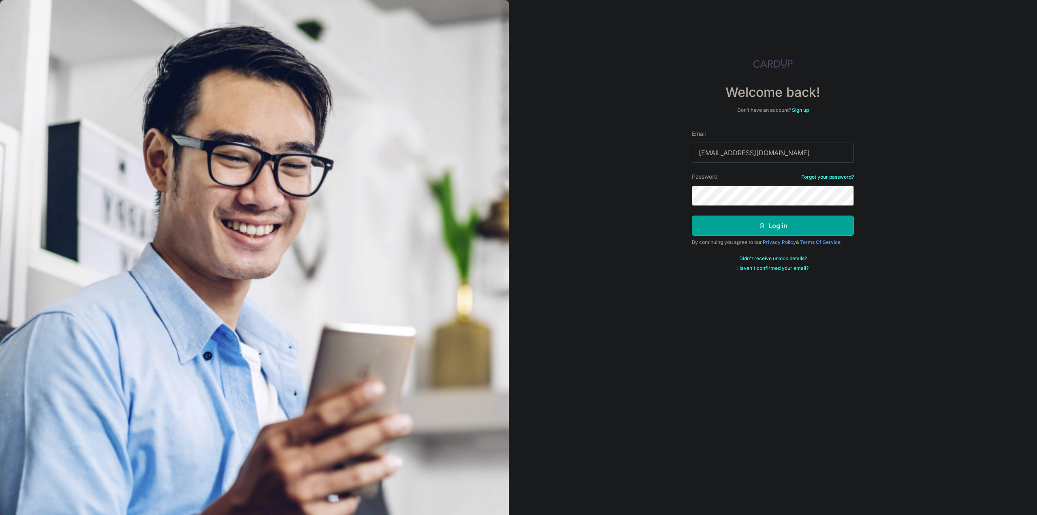 This screenshot has height=515, width=1037. What do you see at coordinates (773, 110) in the screenshot?
I see `div: Don’t have an account?` at bounding box center [773, 110].